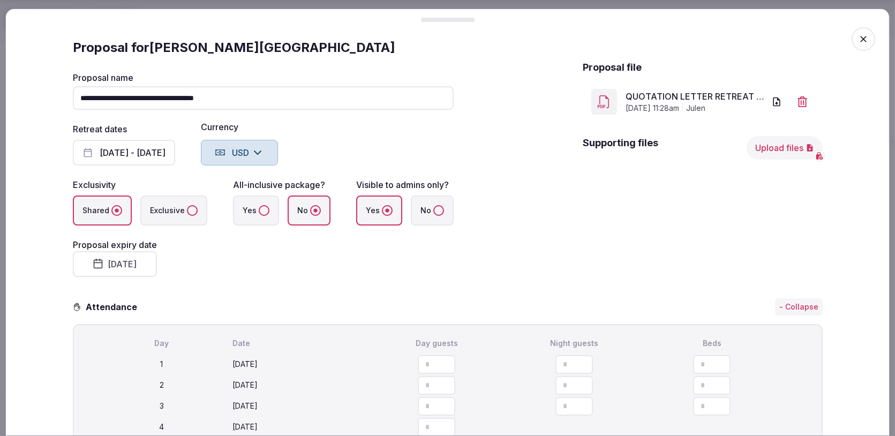 The width and height of the screenshot is (895, 436). I want to click on button: Upload files, so click(785, 148).